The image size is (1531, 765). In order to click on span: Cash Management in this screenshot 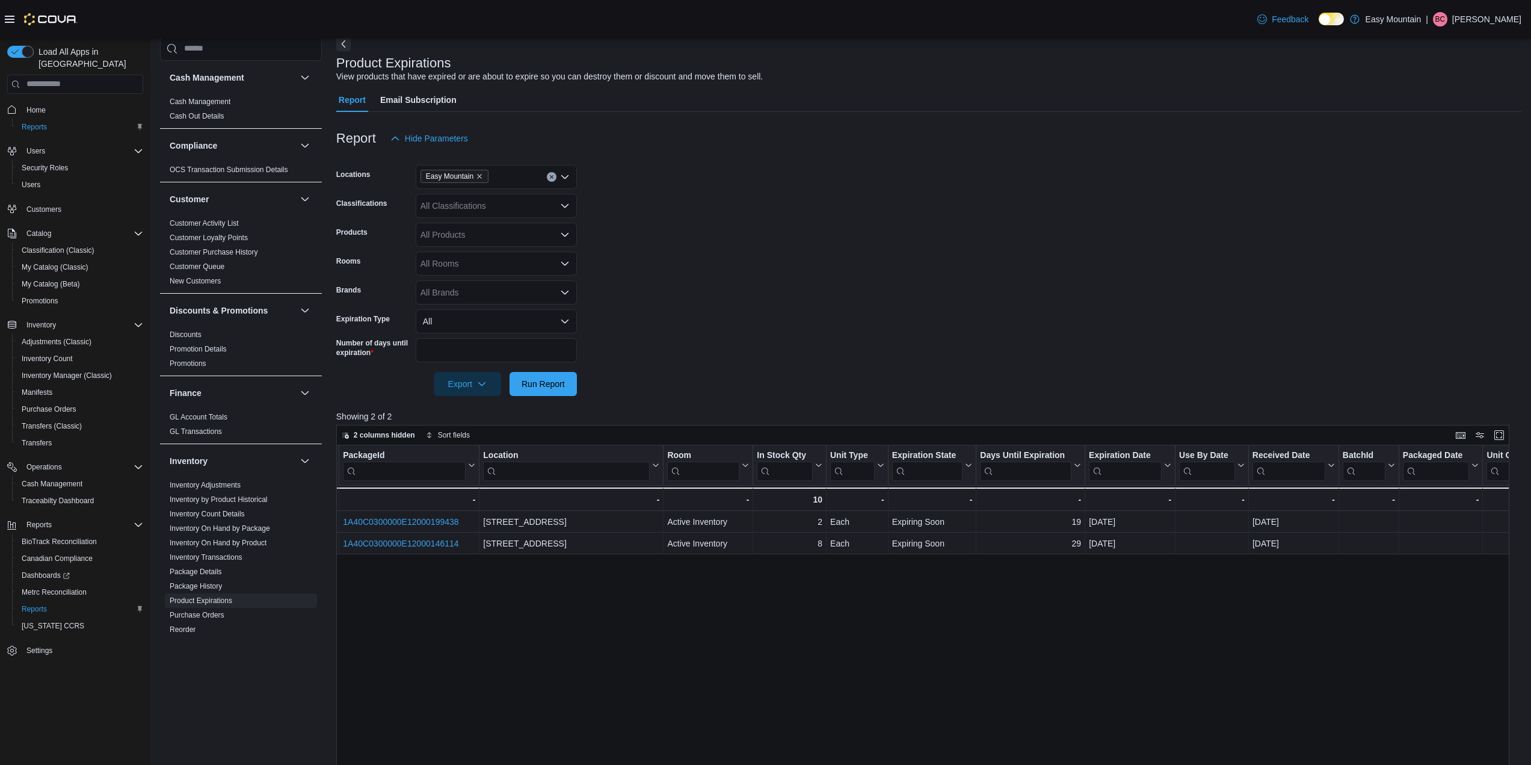, I will do `click(80, 484)`.